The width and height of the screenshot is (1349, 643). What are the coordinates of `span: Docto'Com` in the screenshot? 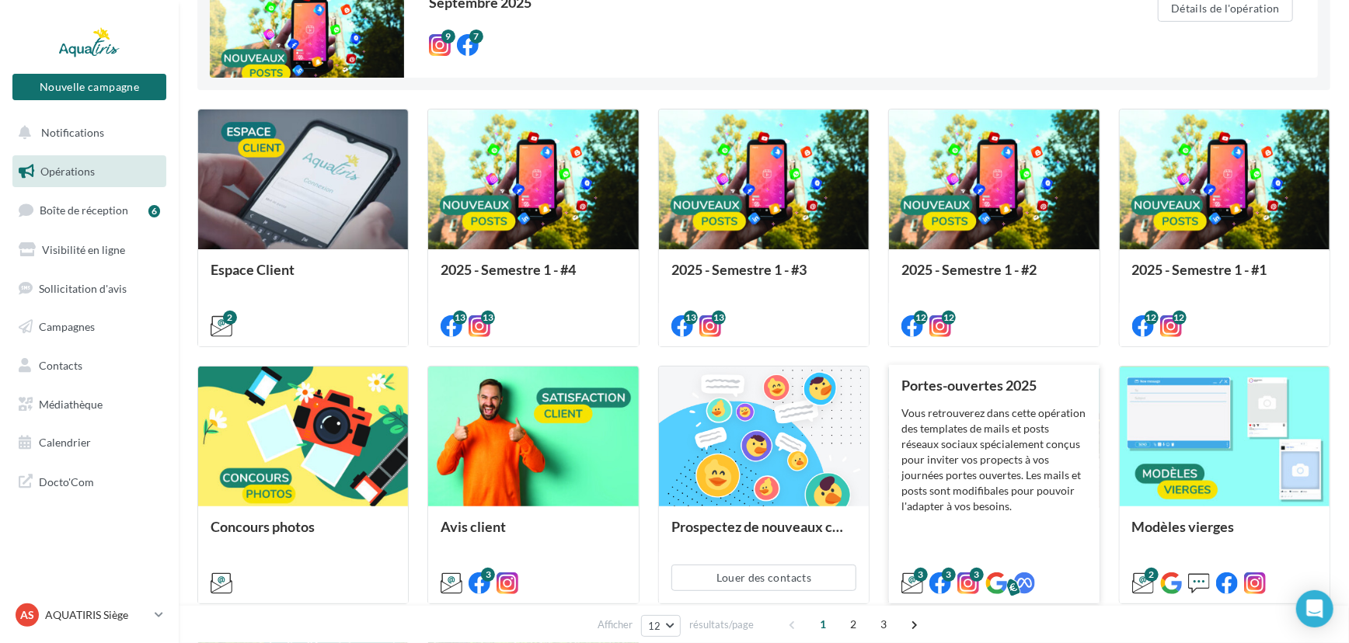 It's located at (66, 482).